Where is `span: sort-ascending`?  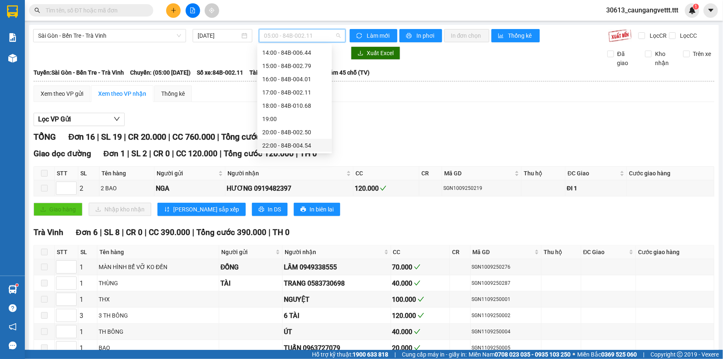
span: sort-ascending is located at coordinates (167, 210).